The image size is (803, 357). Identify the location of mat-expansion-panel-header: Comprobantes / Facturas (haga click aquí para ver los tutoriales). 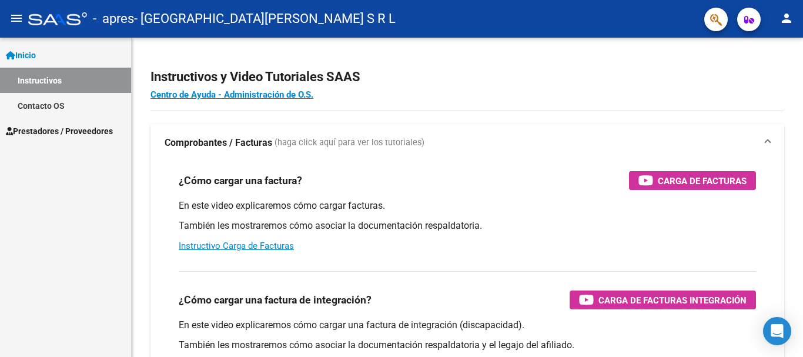
(468, 143).